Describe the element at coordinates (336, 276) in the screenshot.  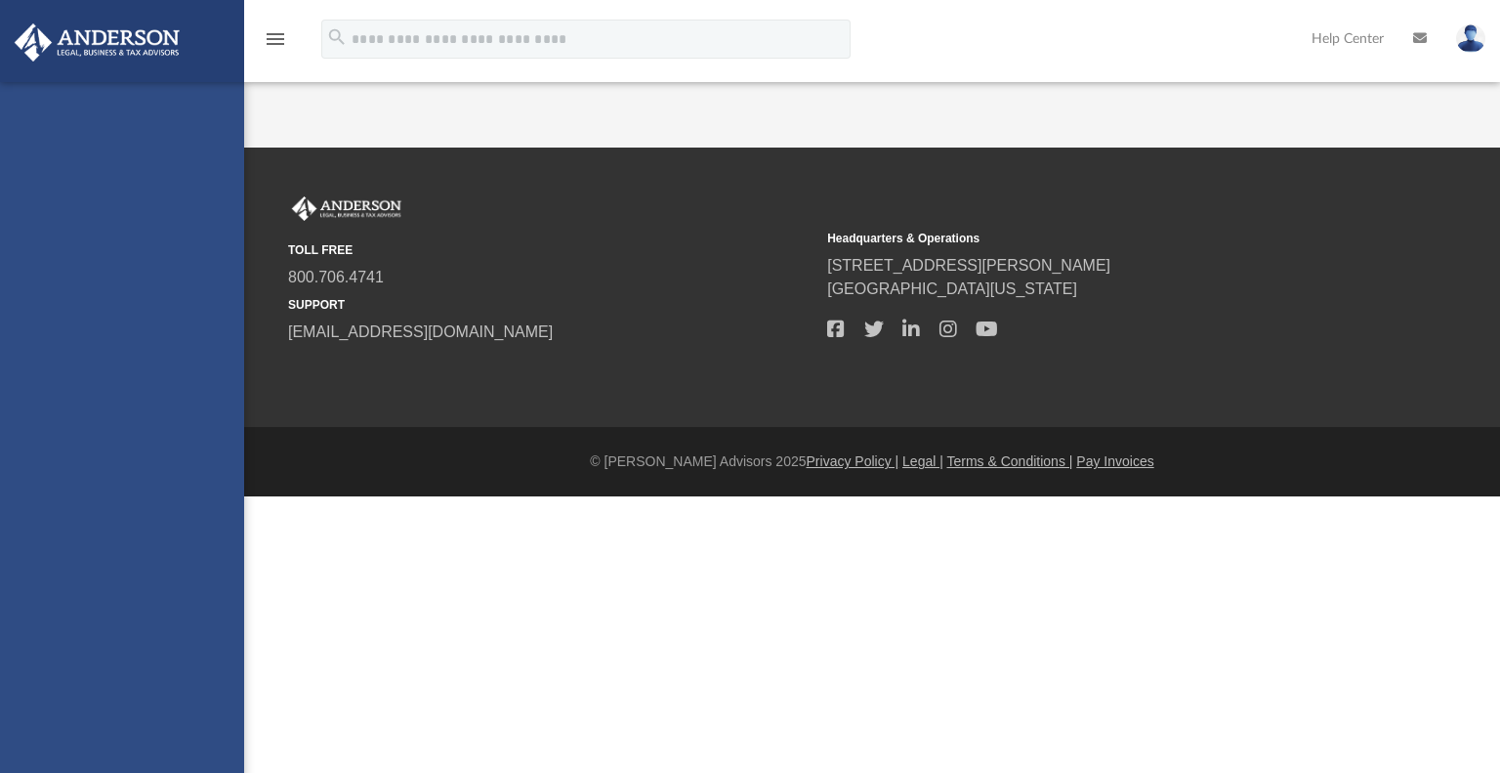
I see `a: 800.706.4741` at that location.